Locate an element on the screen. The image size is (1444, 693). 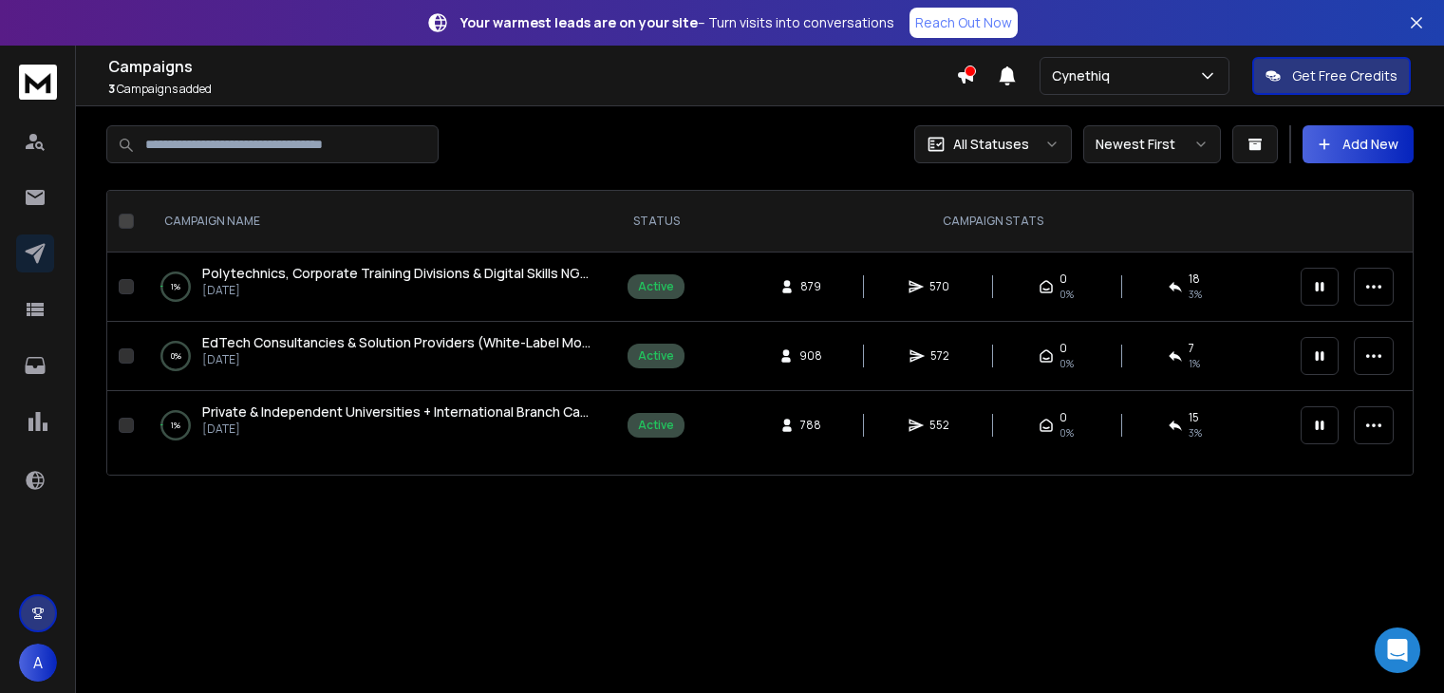
div: Open Intercom Messenger is located at coordinates (1397, 650).